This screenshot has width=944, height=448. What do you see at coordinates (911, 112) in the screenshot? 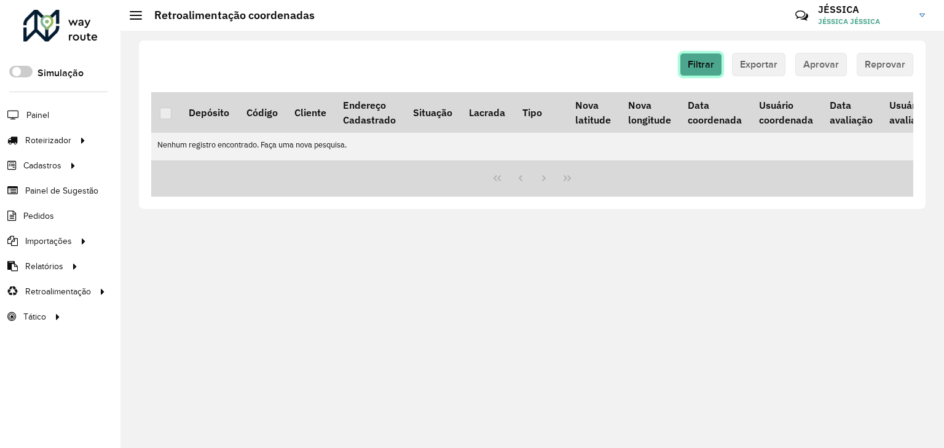
I see `th: Usuário avaliação` at bounding box center [911, 112].